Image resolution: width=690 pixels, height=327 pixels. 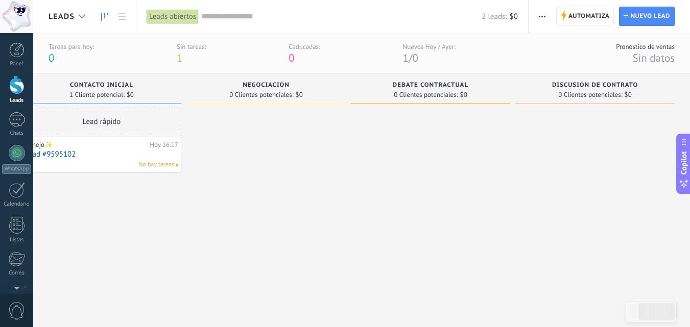 What do you see at coordinates (595, 86) in the screenshot?
I see `div: Discusión de contrato` at bounding box center [595, 86].